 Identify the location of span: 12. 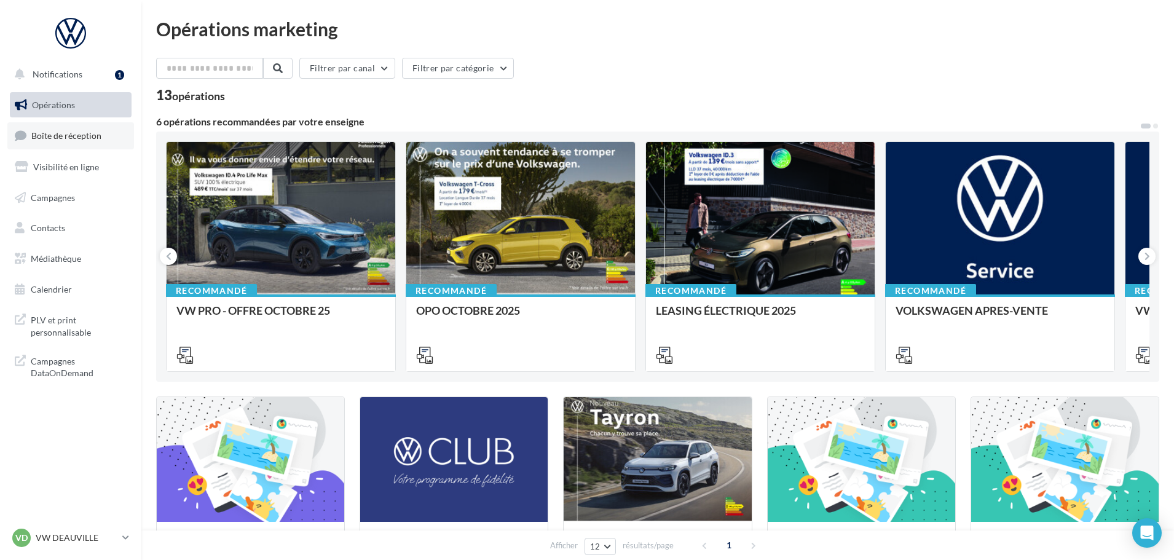
(595, 547).